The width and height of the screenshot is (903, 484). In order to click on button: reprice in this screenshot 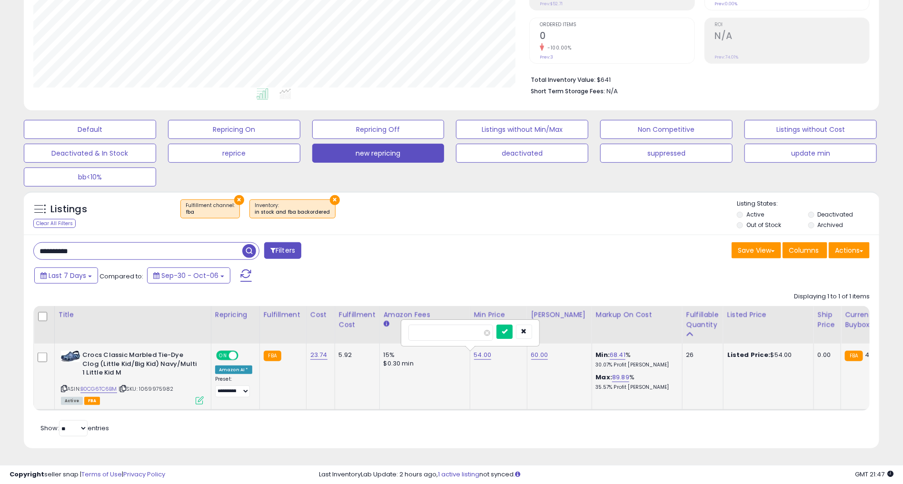, I will do `click(234, 153)`.